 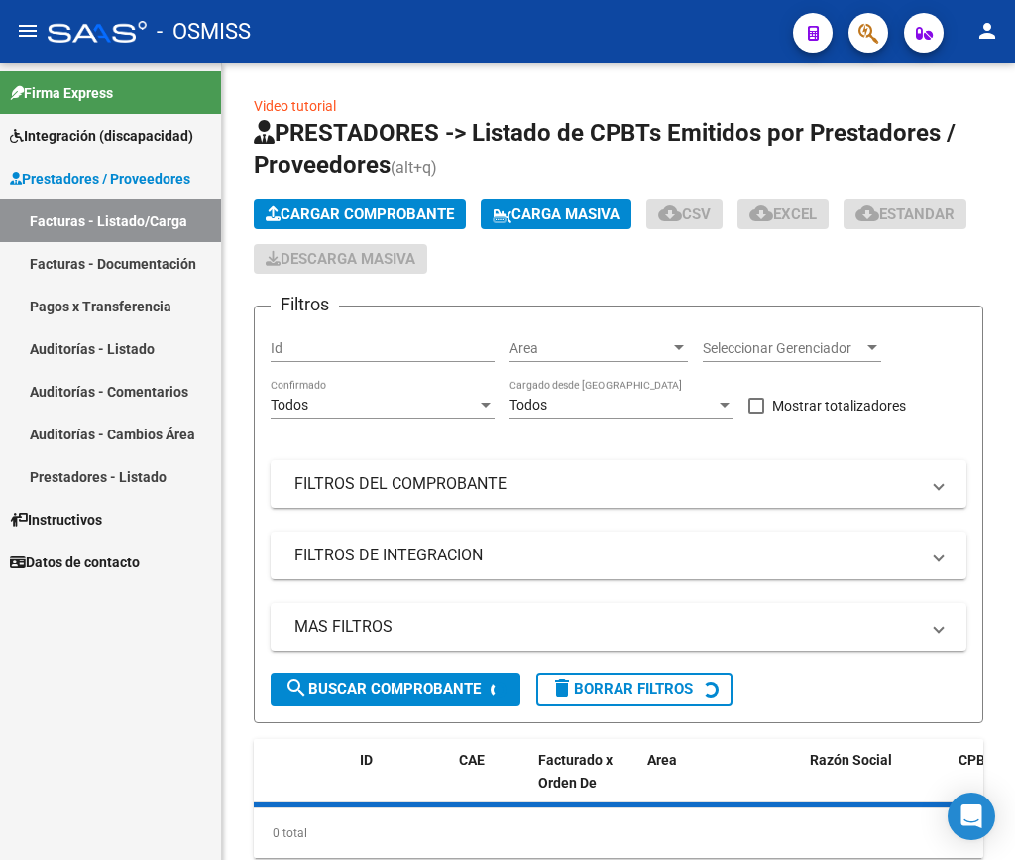 What do you see at coordinates (28, 31) in the screenshot?
I see `mat-icon: menu` at bounding box center [28, 31].